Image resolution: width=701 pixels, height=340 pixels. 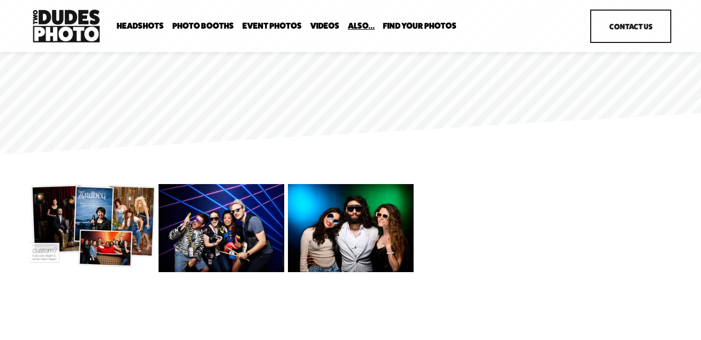 I want to click on img: 190529_GoogleEnablement_80sBooth_0075.jpg, so click(x=222, y=228).